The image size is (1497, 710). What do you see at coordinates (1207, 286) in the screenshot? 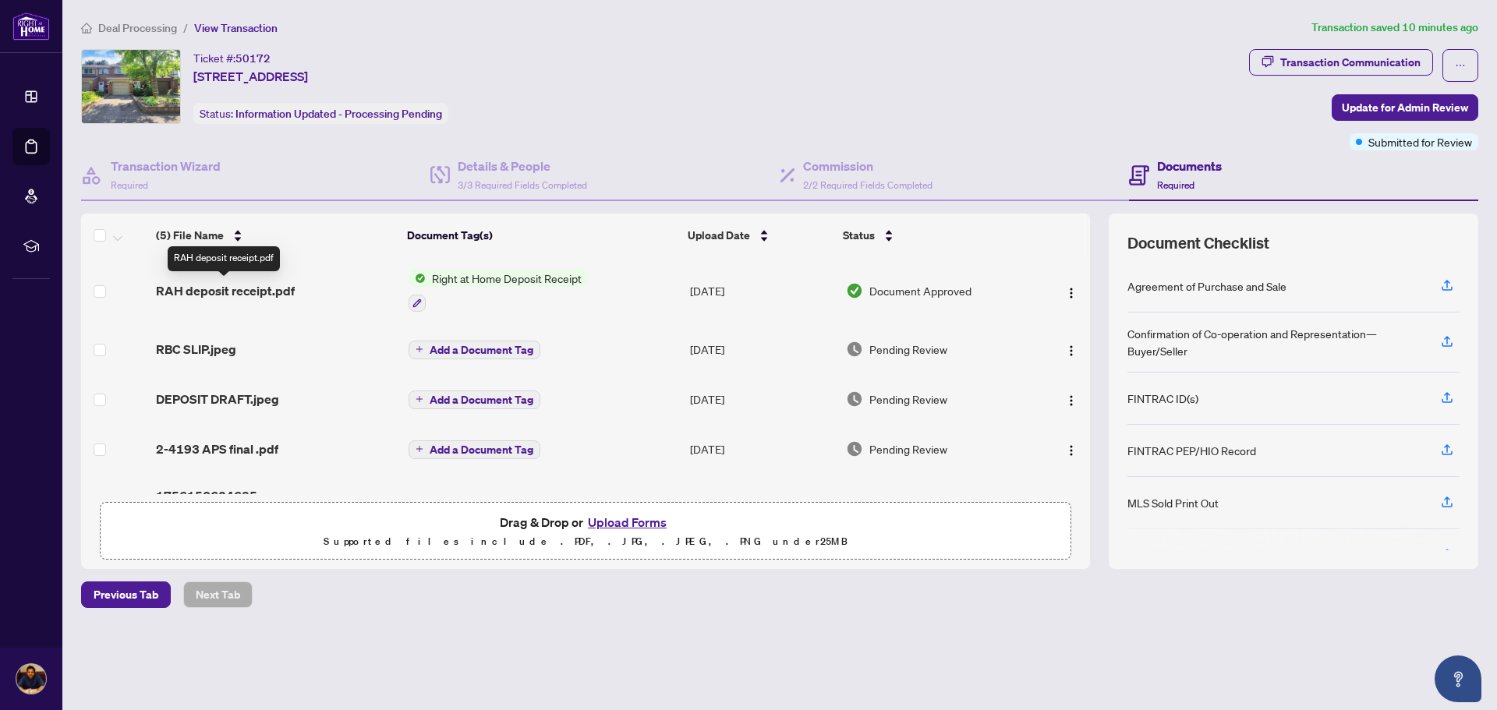
I see `div: Agreement of Purchase and Sale` at bounding box center [1207, 286].